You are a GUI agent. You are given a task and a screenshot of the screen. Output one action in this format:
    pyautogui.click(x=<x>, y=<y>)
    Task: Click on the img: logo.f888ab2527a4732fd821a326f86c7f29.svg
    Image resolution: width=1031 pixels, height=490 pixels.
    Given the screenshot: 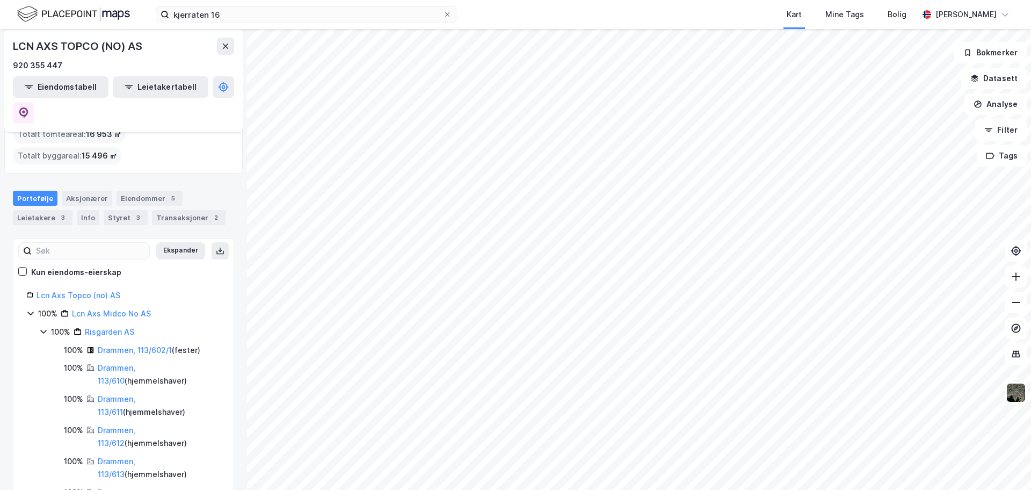 What is the action you would take?
    pyautogui.click(x=74, y=14)
    